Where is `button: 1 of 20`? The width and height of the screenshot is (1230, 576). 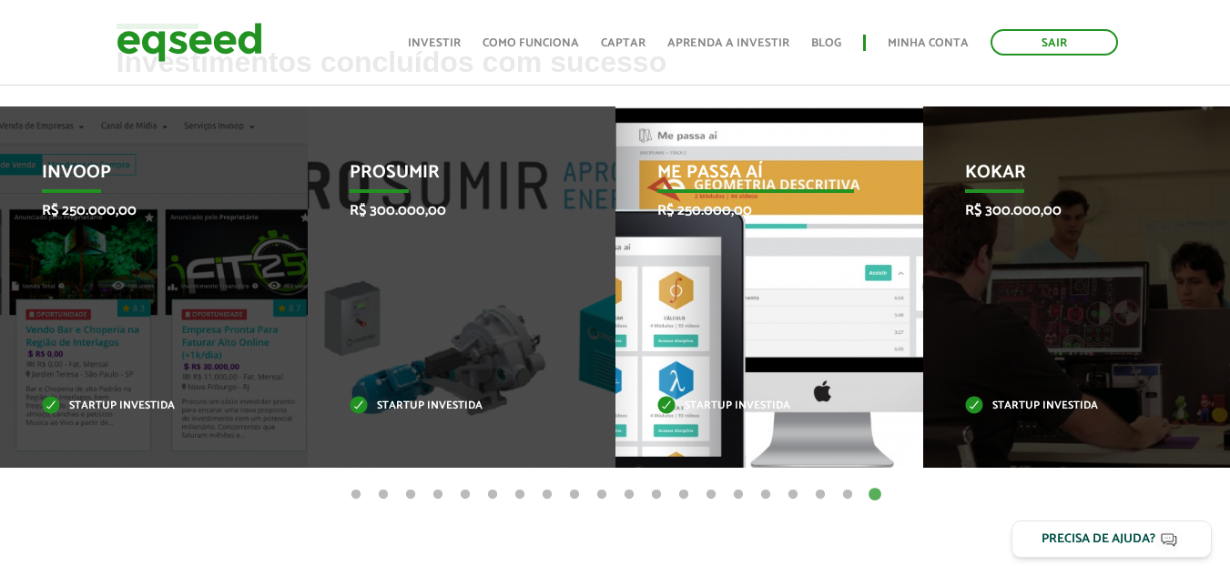 button: 1 of 20 is located at coordinates (356, 495).